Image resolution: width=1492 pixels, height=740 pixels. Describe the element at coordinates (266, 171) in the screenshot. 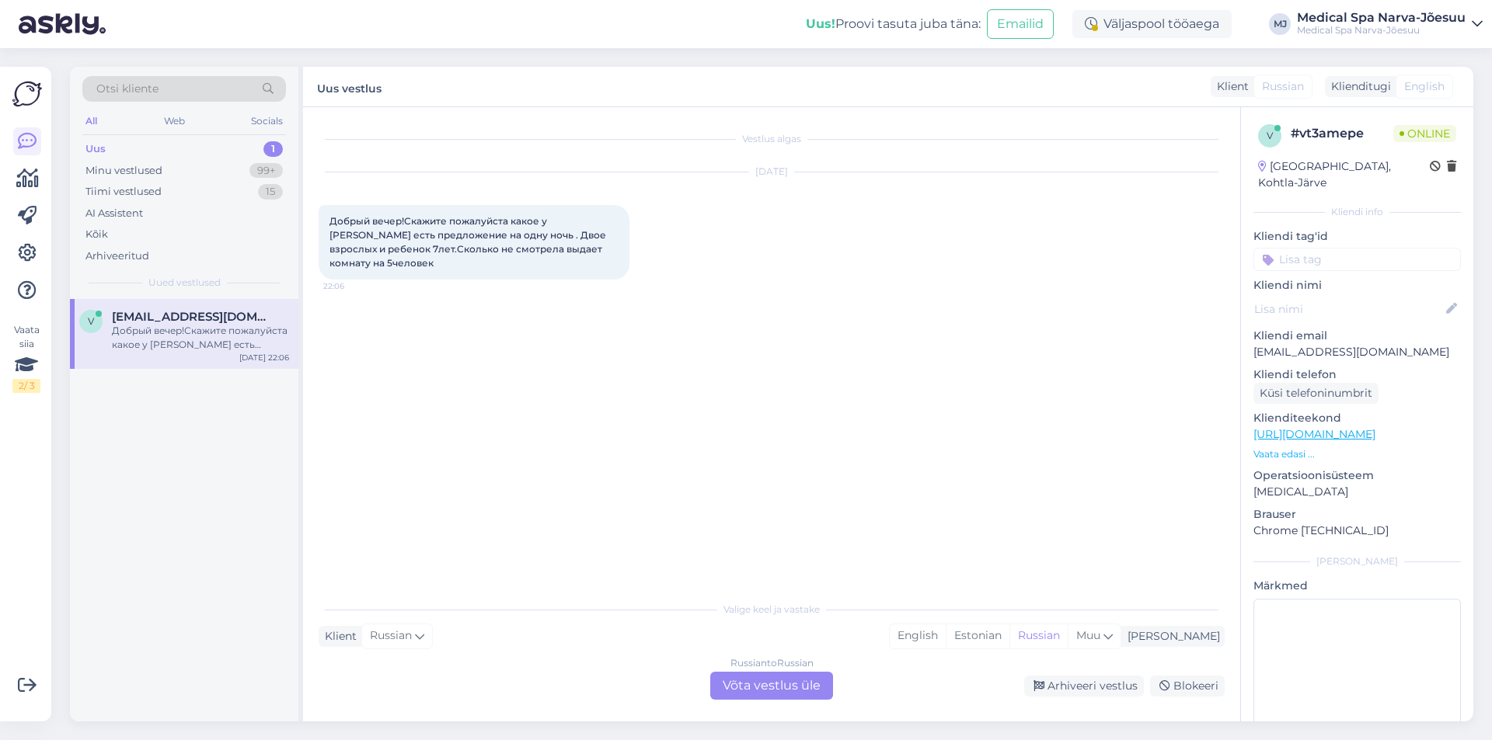

I see `div: 99+` at that location.